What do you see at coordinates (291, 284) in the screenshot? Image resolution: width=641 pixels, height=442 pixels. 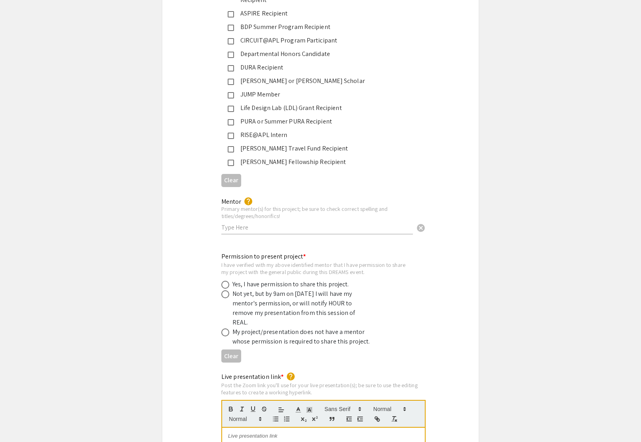 I see `div: Yes, I have permission to share this project.` at bounding box center [291, 284].